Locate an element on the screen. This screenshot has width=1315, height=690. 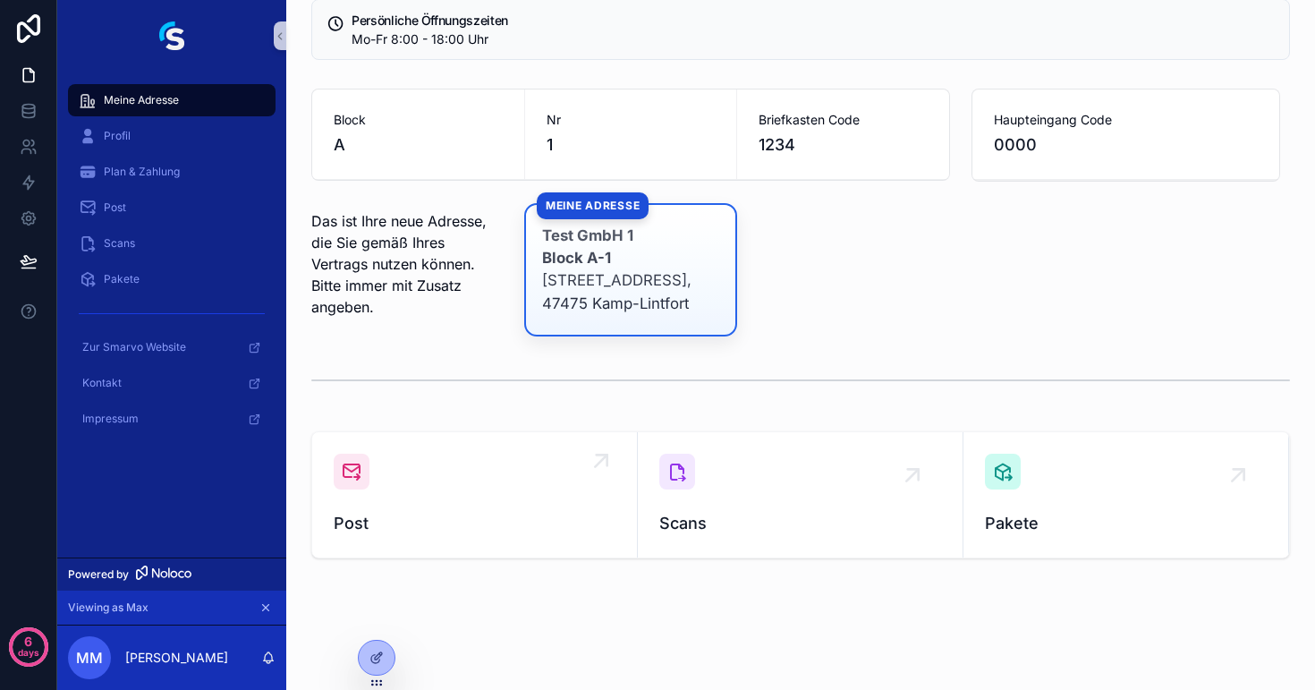
p: 6 is located at coordinates (28, 641).